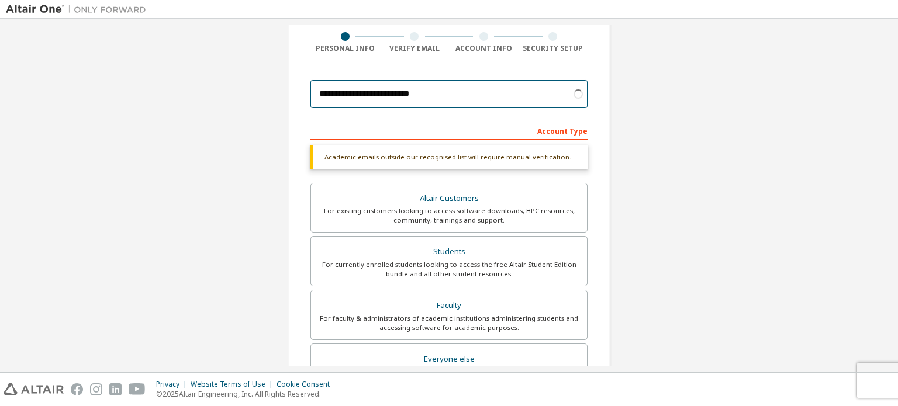 The width and height of the screenshot is (898, 406). What do you see at coordinates (306, 385) in the screenshot?
I see `div: Cookie Consent` at bounding box center [306, 385].